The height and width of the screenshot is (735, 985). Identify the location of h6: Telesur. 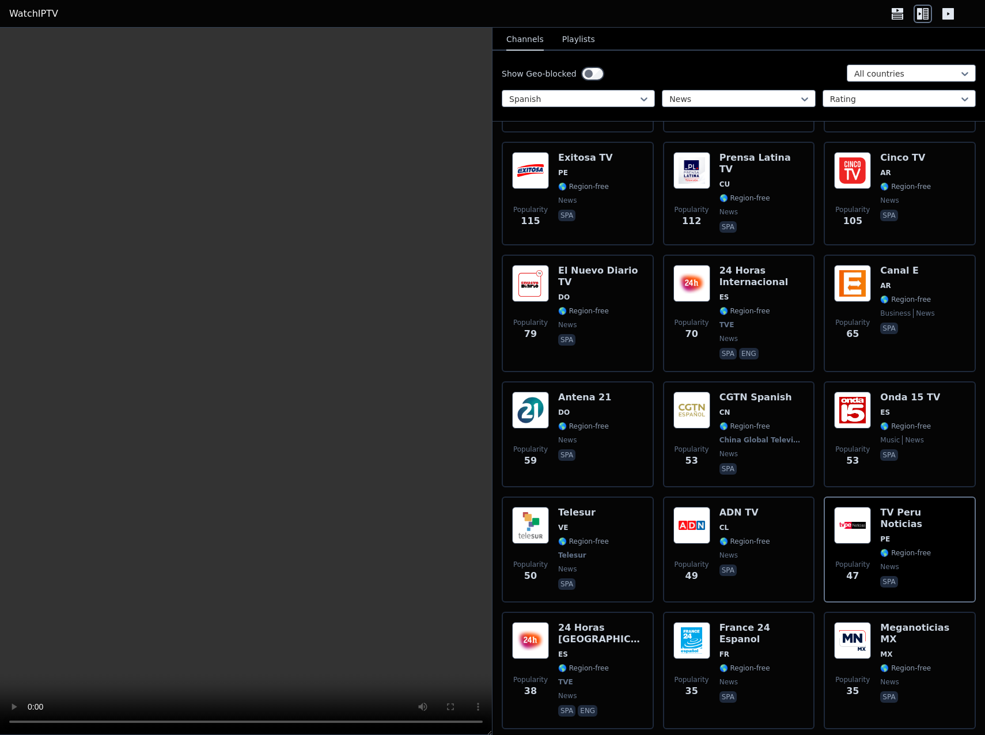
(583, 513).